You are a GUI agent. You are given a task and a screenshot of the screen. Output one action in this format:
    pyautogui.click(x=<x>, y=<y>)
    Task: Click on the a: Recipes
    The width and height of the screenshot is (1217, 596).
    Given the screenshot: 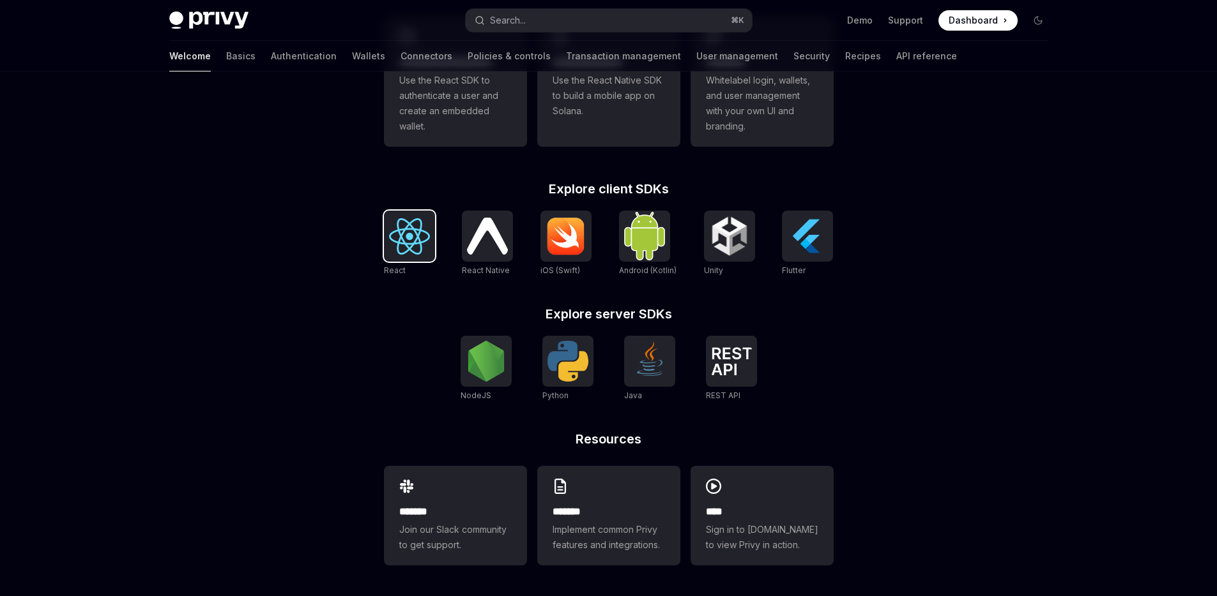 What is the action you would take?
    pyautogui.click(x=863, y=56)
    